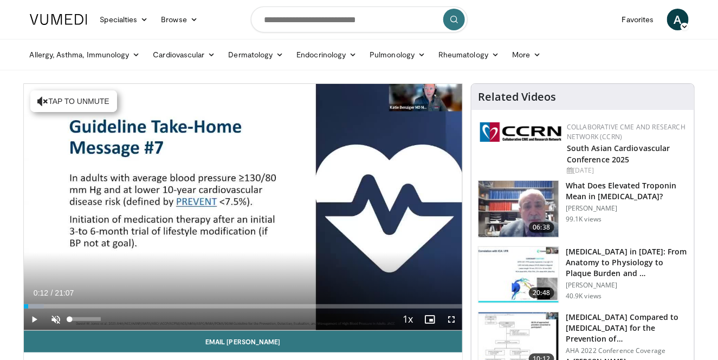  Describe the element at coordinates (518, 209) in the screenshot. I see `img: 98daf78a-1d22-4ebe-927e-10afe95ffd94.150x105_q85_crop-smart_upscale.jpg` at that location.